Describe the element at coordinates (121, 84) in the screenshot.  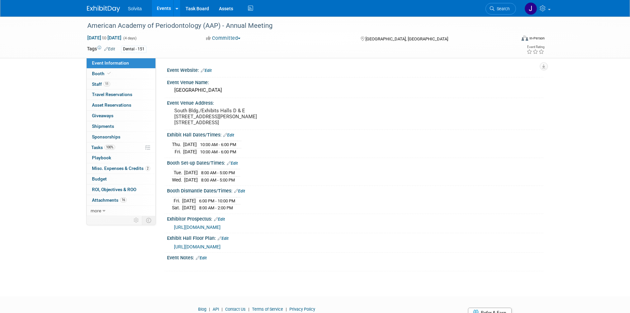
I see `a: Staff11` at that location.